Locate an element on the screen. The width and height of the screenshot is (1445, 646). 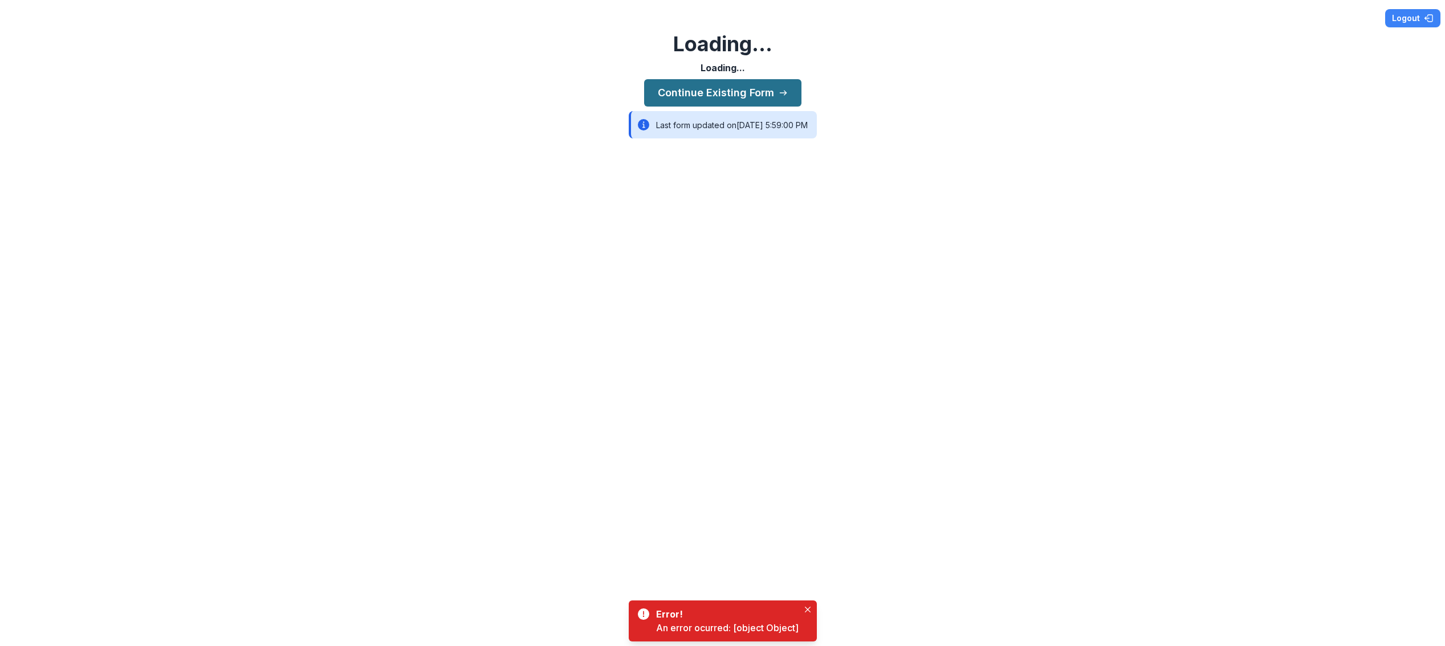
button: Close is located at coordinates (807, 610).